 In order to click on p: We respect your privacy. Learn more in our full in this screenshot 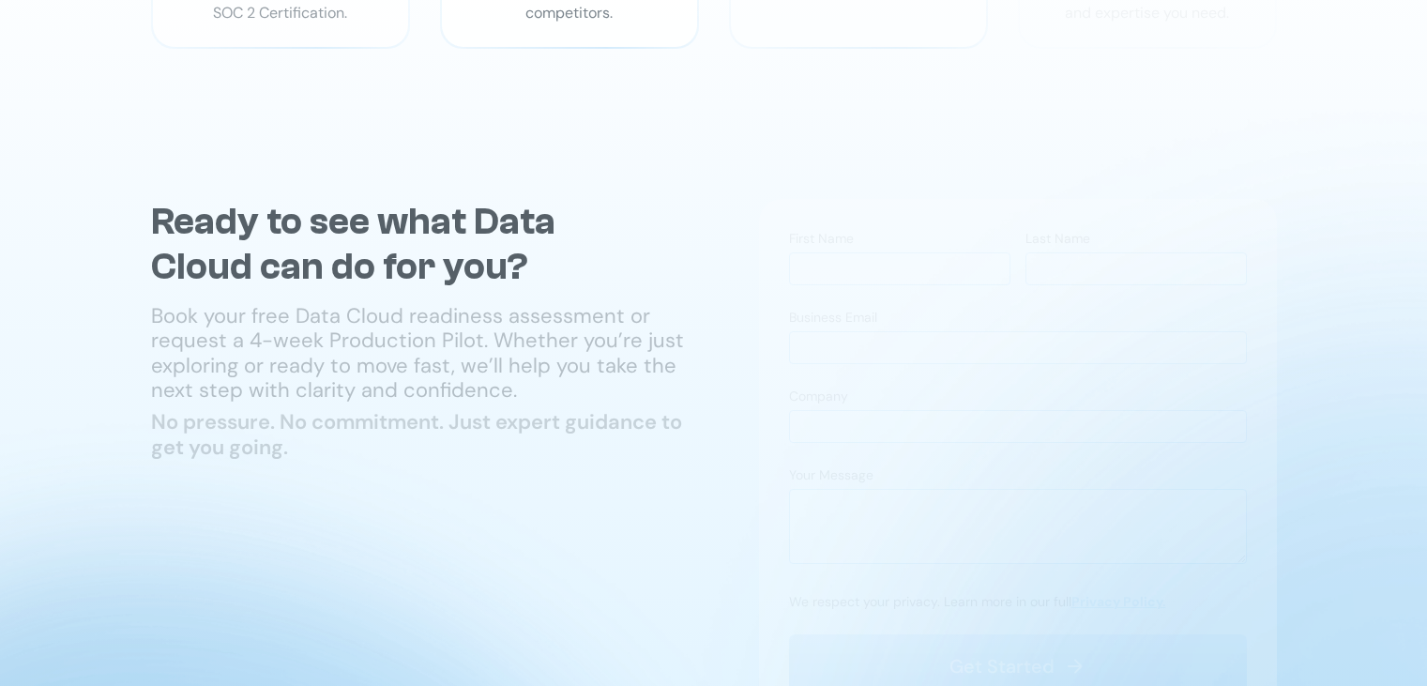, I will do `click(978, 601)`.